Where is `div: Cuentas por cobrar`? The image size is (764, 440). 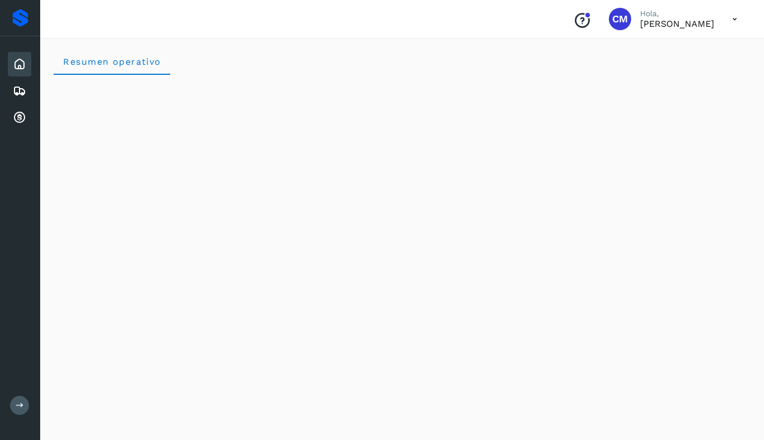 div: Cuentas por cobrar is located at coordinates (20, 118).